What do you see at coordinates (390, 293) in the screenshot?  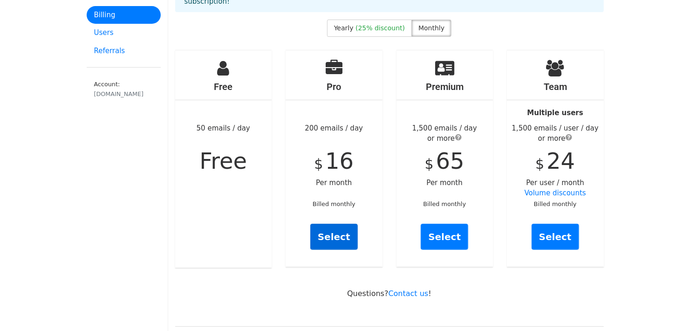 I see `p: Questions? !` at bounding box center [390, 293].